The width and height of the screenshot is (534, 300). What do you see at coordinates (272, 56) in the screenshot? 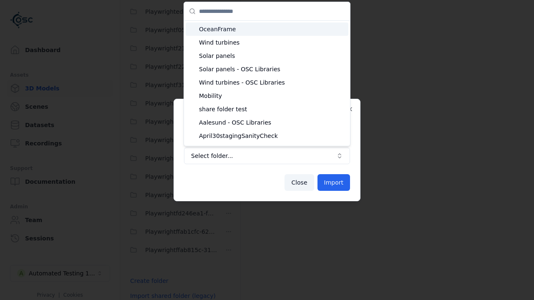
I see `span: Solar panels` at bounding box center [272, 56].